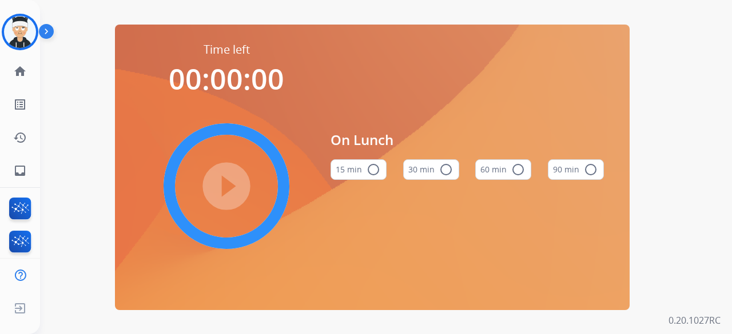 The width and height of the screenshot is (732, 334). What do you see at coordinates (20, 105) in the screenshot?
I see `mat-icon: list_alt` at bounding box center [20, 105].